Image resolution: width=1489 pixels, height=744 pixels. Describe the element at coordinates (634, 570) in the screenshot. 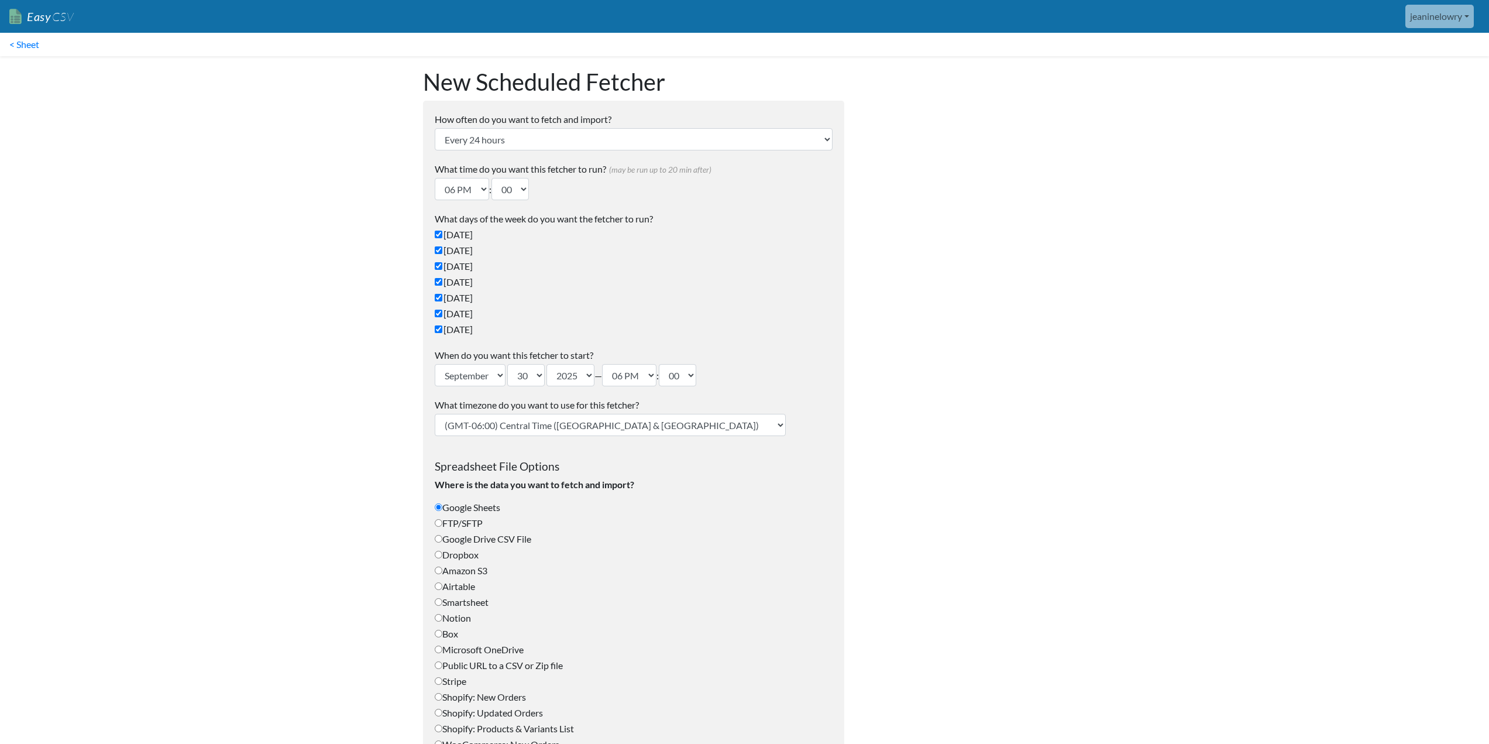

I see `label: Amazon S3` at that location.